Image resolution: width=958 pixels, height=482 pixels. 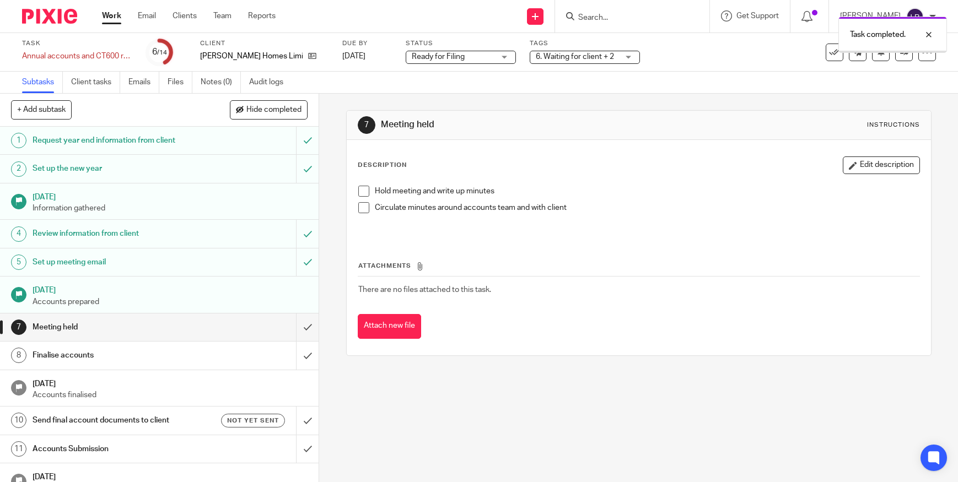 What do you see at coordinates (159, 52) in the screenshot?
I see `div: 6` at bounding box center [159, 52].